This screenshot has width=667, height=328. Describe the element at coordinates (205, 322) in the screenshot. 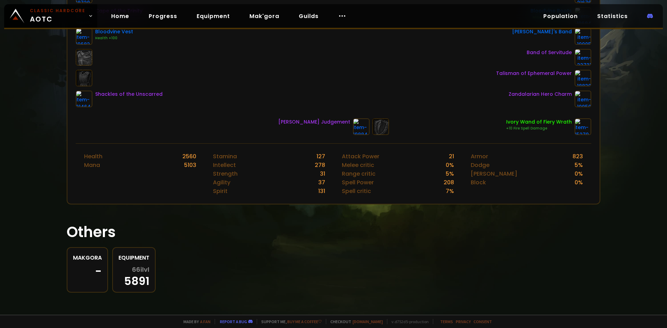

I see `a: a fan` at that location.